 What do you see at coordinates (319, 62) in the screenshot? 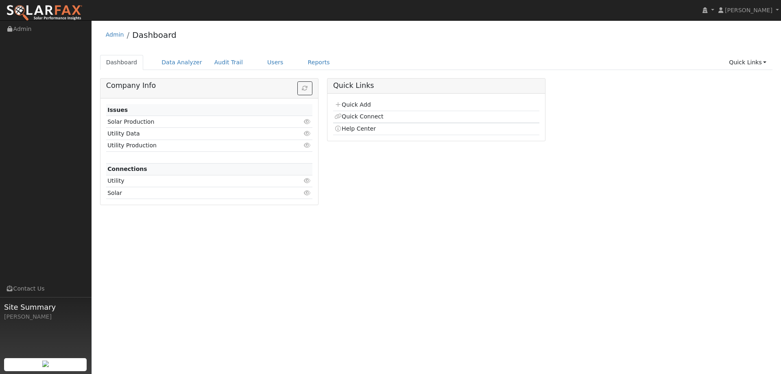
I see `a: Reports` at bounding box center [319, 62].